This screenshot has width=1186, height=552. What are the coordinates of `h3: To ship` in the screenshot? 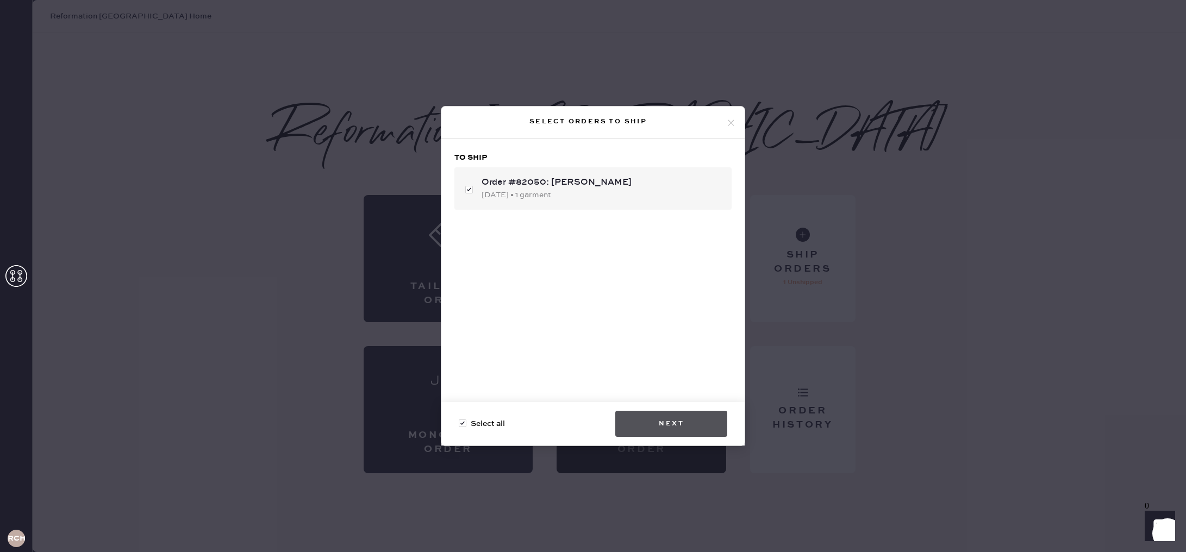 It's located at (593, 158).